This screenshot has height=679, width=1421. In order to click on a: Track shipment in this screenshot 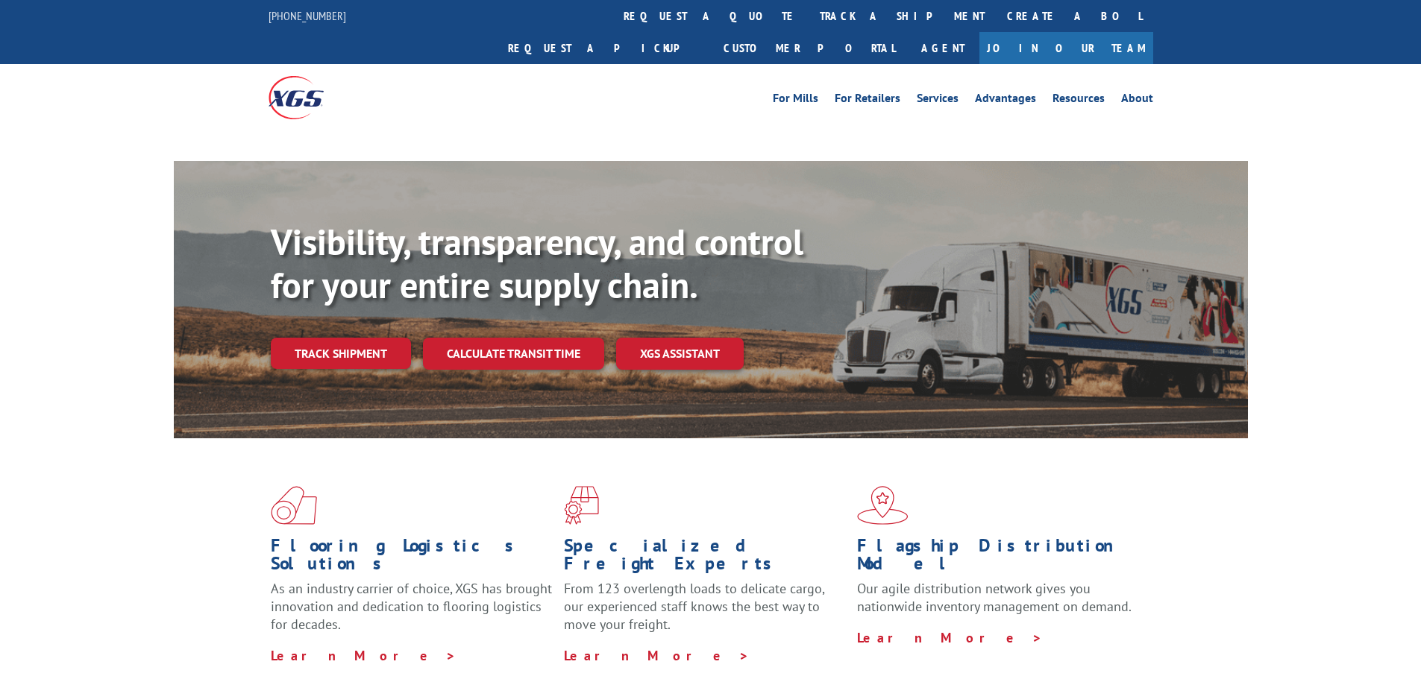, I will do `click(341, 353)`.